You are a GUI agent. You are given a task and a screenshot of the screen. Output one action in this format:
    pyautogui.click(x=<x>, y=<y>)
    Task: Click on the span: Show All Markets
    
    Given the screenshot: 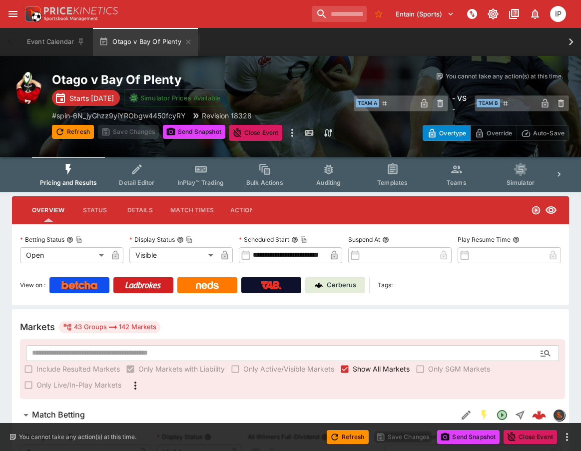 What is the action you would take?
    pyautogui.click(x=381, y=369)
    